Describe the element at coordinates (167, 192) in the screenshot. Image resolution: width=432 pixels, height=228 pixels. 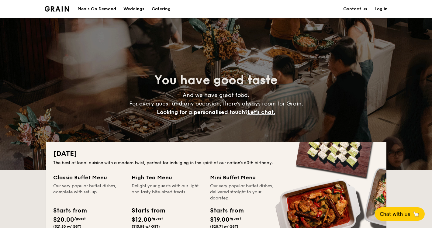
I see `div: Delight your guests with our light and tasty bite-sized treats.` at that location.